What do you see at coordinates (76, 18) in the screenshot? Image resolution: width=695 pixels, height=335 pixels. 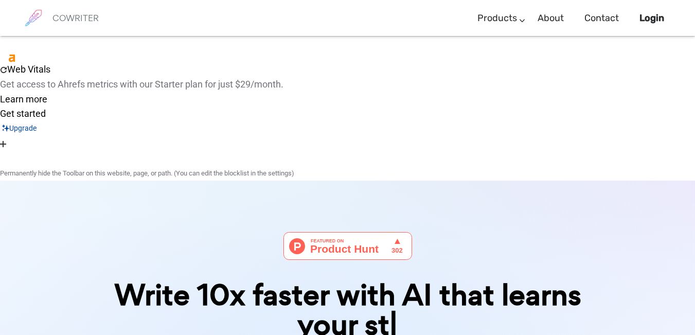 I see `h6: COWRITER` at bounding box center [76, 18].